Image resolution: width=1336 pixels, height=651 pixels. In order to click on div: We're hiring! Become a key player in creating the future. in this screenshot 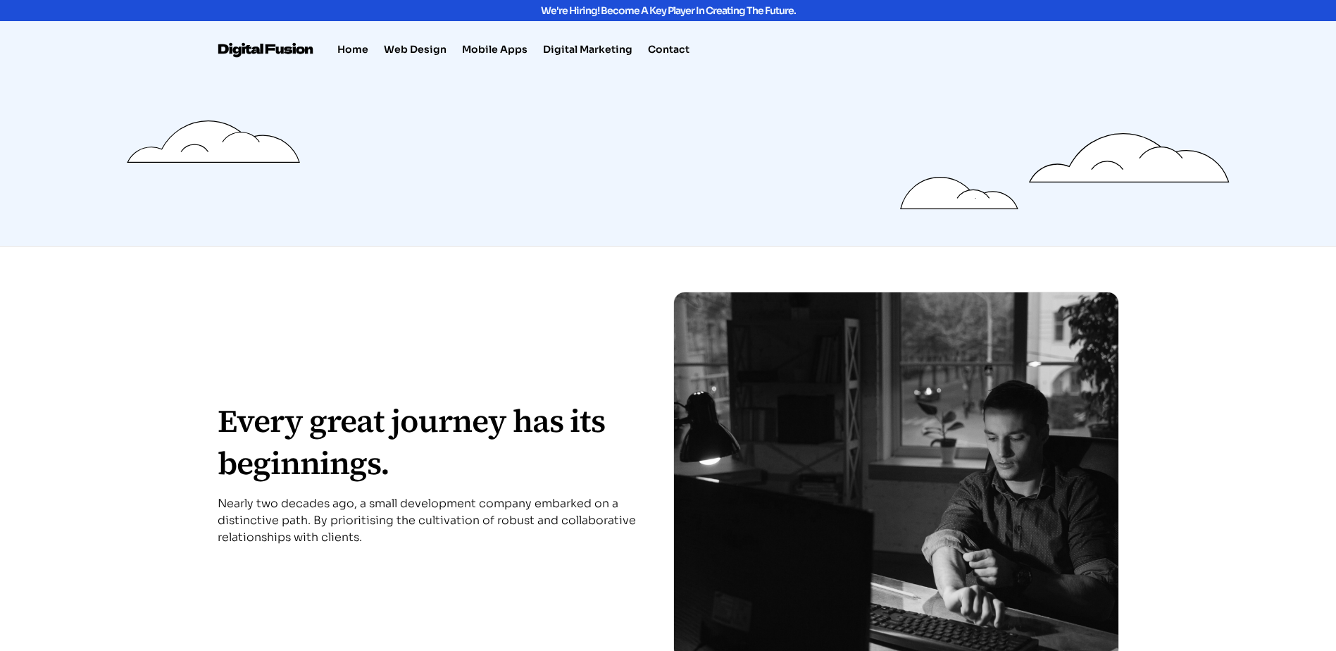, I will do `click(668, 11)`.